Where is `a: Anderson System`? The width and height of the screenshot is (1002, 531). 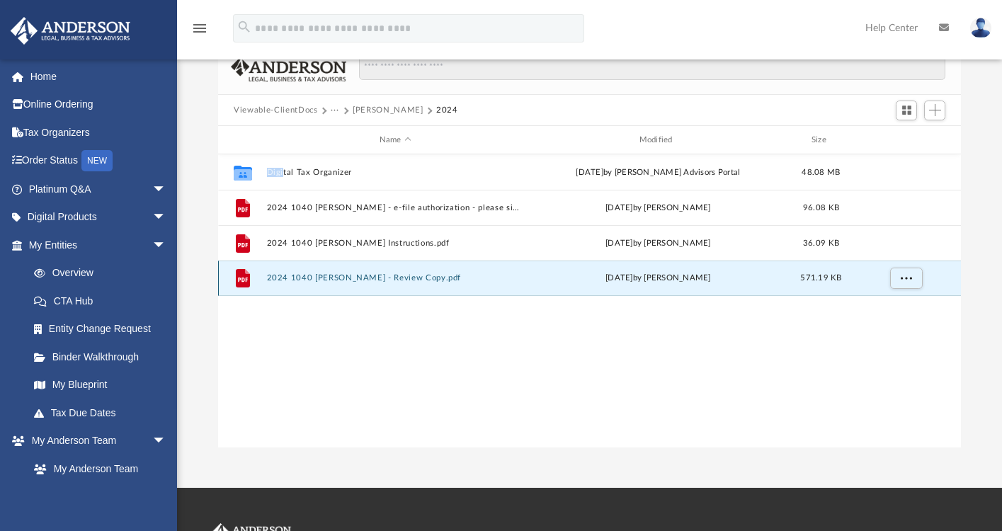
a: Anderson System is located at coordinates (100, 497).